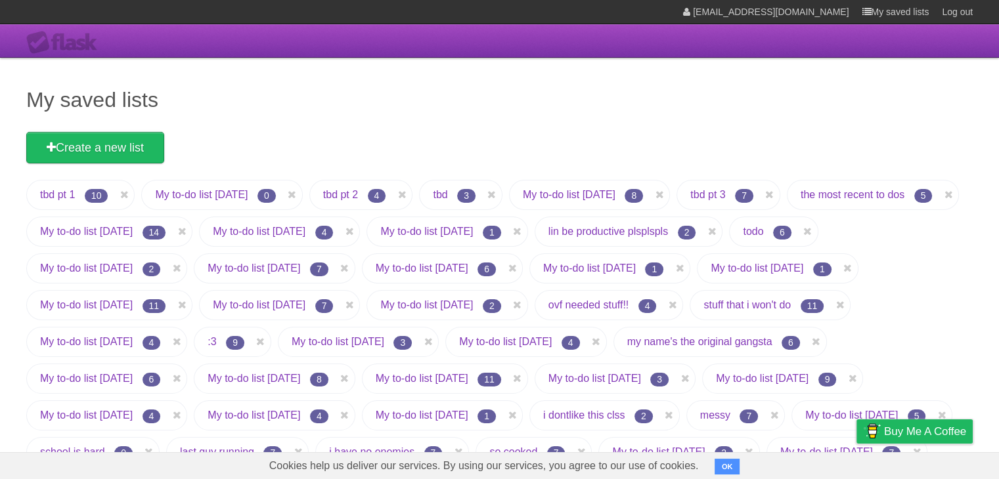  Describe the element at coordinates (440, 194) in the screenshot. I see `a: tbd` at that location.